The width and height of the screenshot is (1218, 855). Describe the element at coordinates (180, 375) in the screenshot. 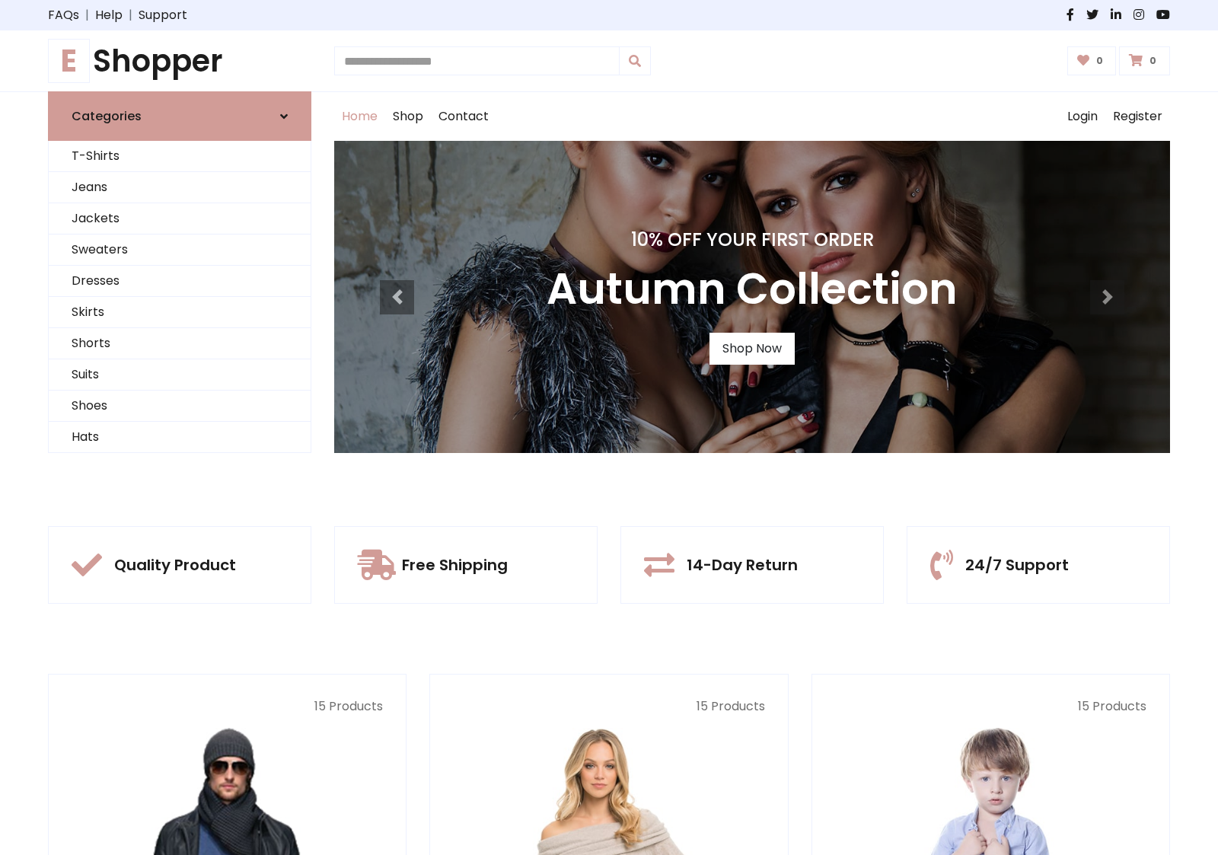

I see `a: Suits` at that location.